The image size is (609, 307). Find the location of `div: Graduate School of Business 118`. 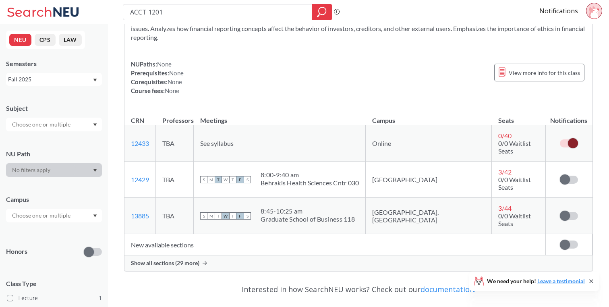

div: Graduate School of Business 118 is located at coordinates (308, 219).